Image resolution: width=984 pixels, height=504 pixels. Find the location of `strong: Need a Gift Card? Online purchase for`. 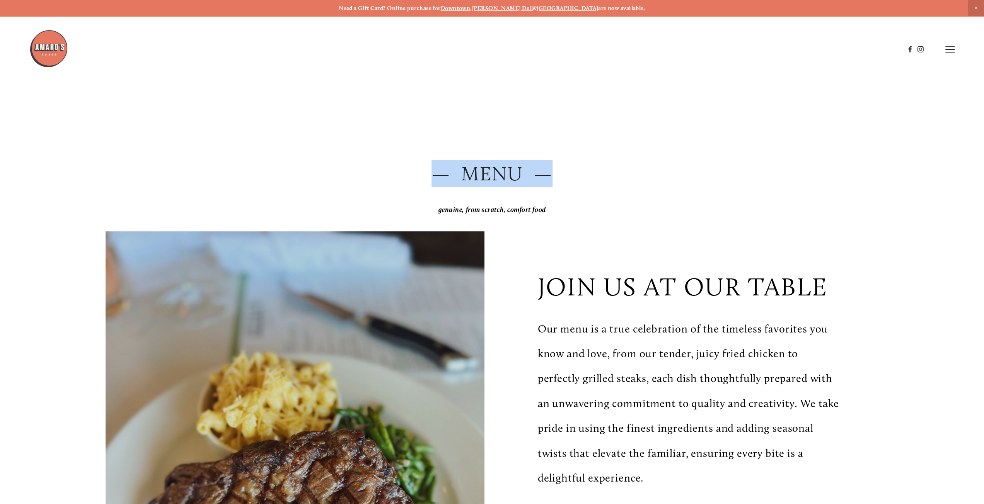

strong: Need a Gift Card? Online purchase for is located at coordinates (390, 8).